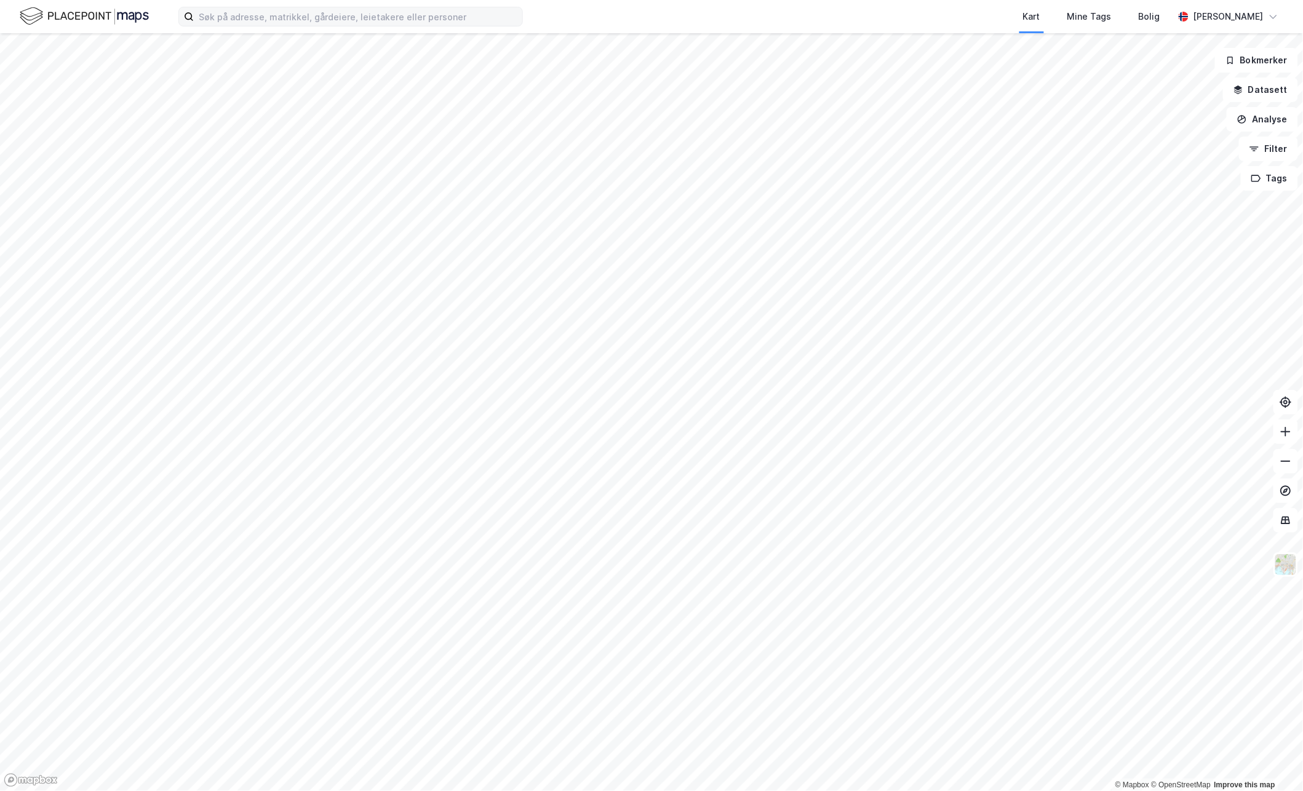 The image size is (1303, 791). I want to click on a: OpenStreetMap, so click(1180, 785).